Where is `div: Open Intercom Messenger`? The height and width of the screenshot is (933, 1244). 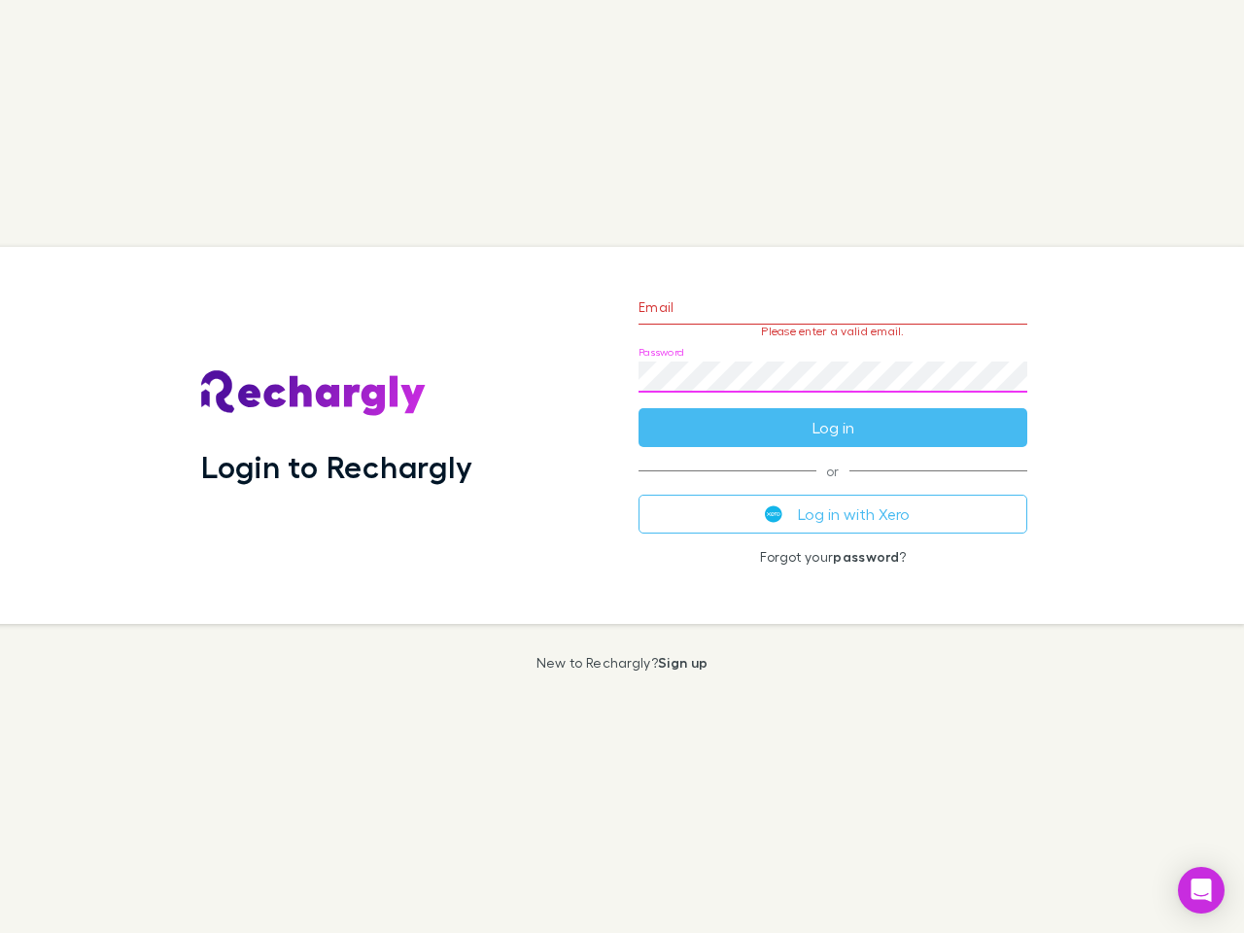 div: Open Intercom Messenger is located at coordinates (1201, 890).